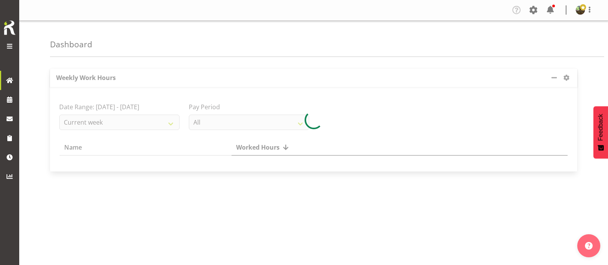  Describe the element at coordinates (71, 44) in the screenshot. I see `h4: Dashboard` at that location.